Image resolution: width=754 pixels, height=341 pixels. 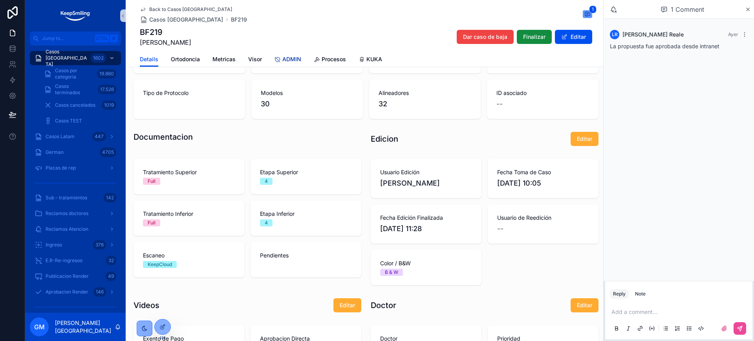 I want to click on a: Casos cancelados1019, so click(x=80, y=105).